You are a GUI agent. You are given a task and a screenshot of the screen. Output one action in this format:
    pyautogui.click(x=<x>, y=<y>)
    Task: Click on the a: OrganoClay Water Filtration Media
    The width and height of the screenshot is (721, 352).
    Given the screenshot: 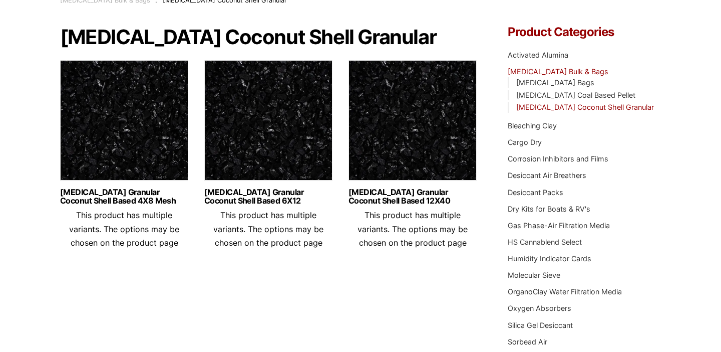 What is the action you would take?
    pyautogui.click(x=565, y=291)
    